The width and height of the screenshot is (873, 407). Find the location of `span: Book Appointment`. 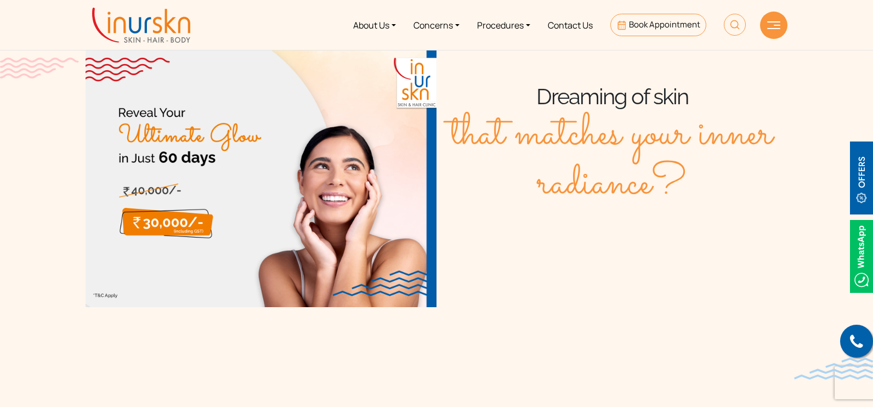

span: Book Appointment is located at coordinates (665, 24).